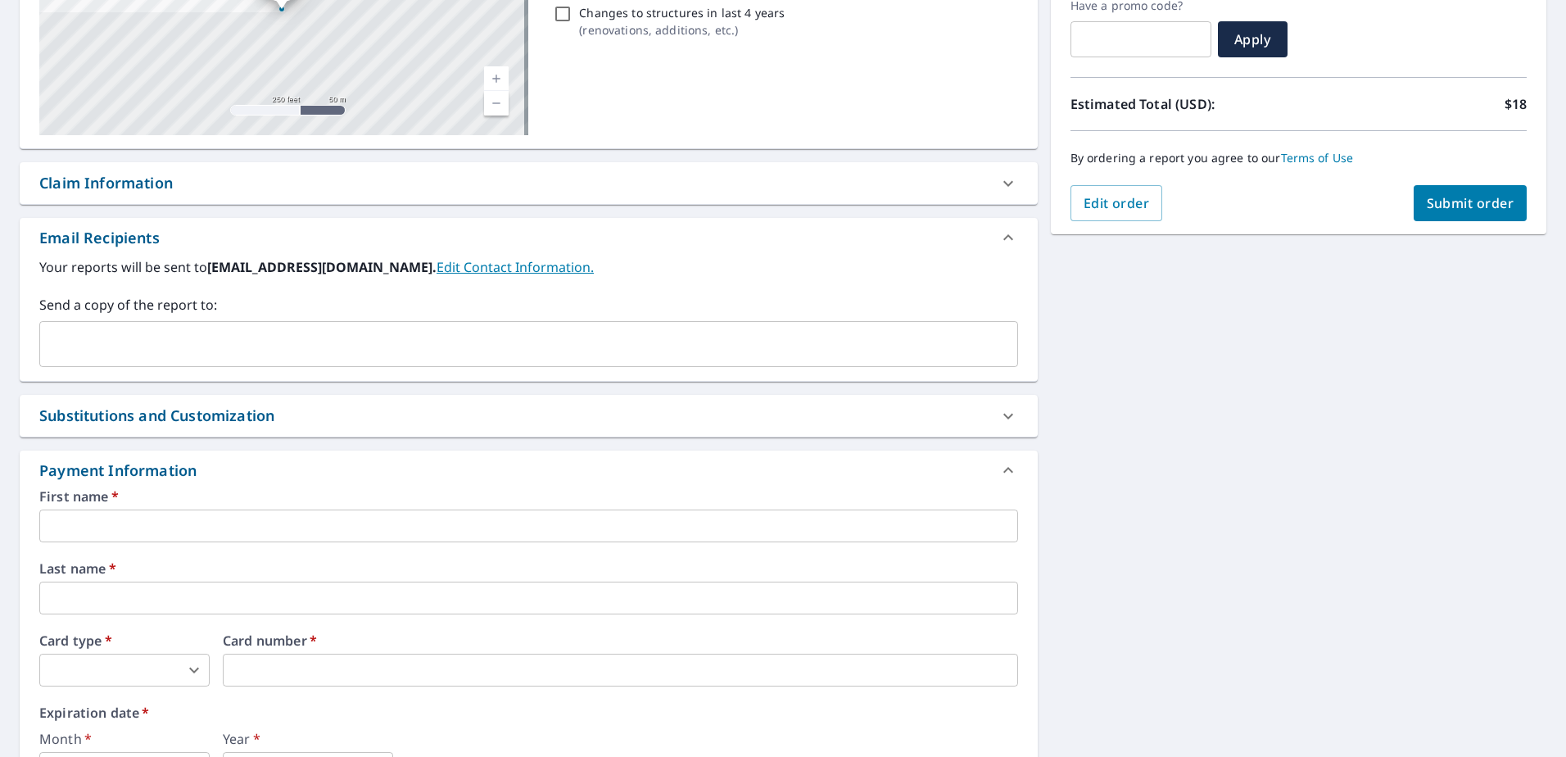 The width and height of the screenshot is (1566, 757). I want to click on p: Estimated Total (USD):, so click(1184, 104).